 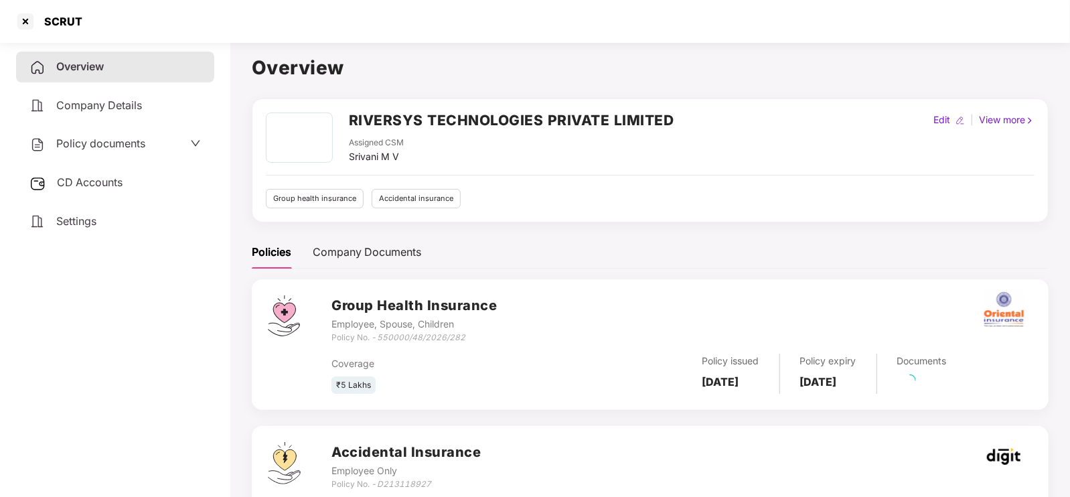 I want to click on div: Policies, so click(x=271, y=252).